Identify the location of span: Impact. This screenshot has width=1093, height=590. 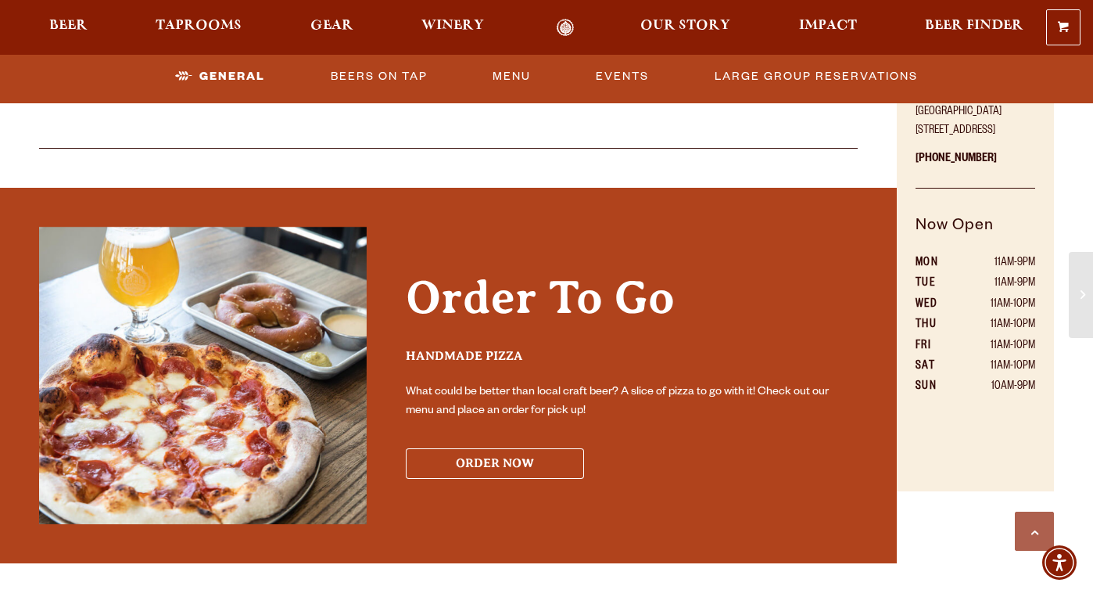
(828, 26).